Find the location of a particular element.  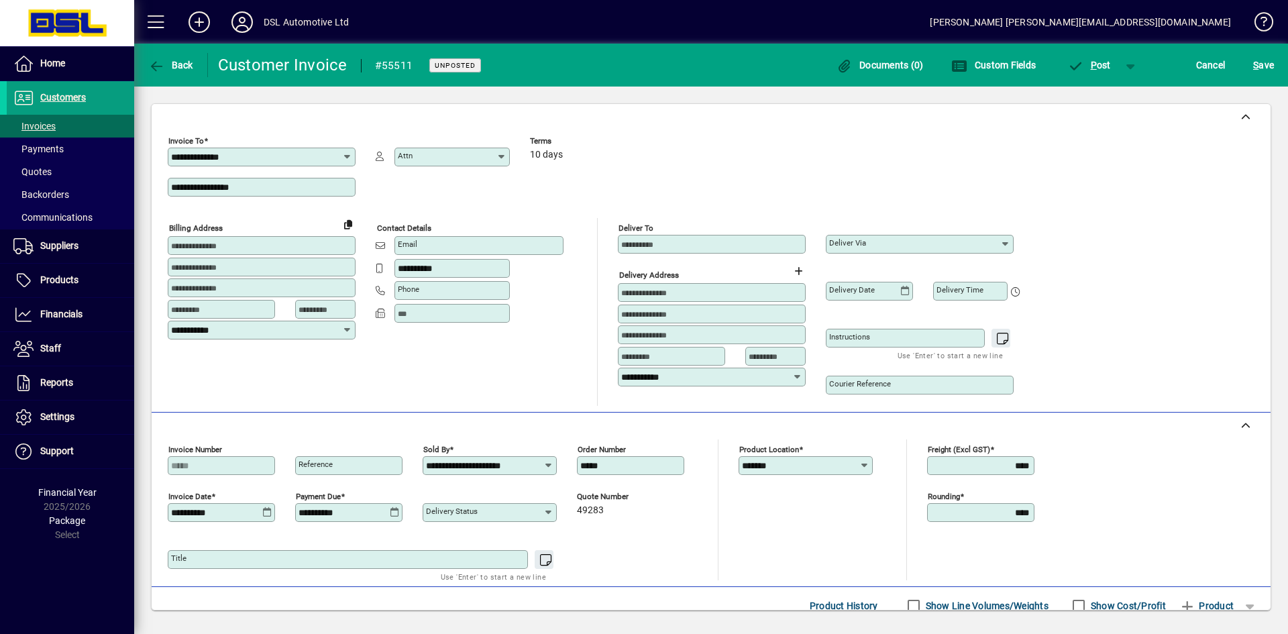

span: P is located at coordinates (1093, 65).